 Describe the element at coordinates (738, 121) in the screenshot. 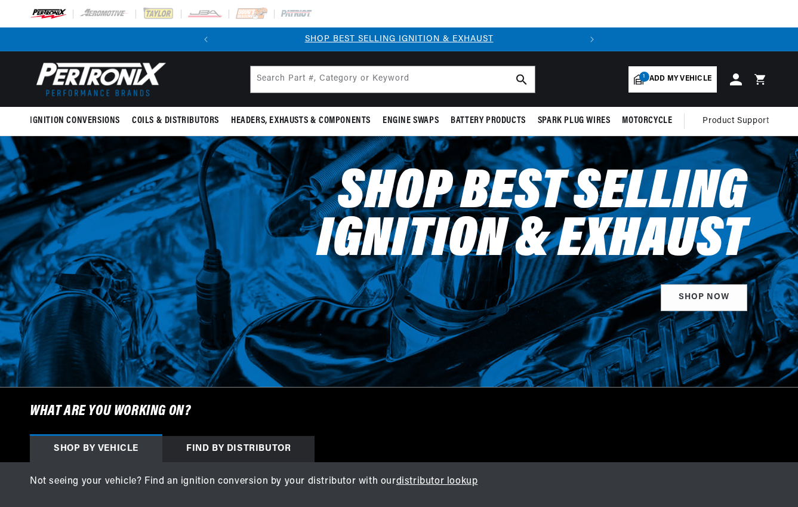

I see `summary: Product Support` at that location.